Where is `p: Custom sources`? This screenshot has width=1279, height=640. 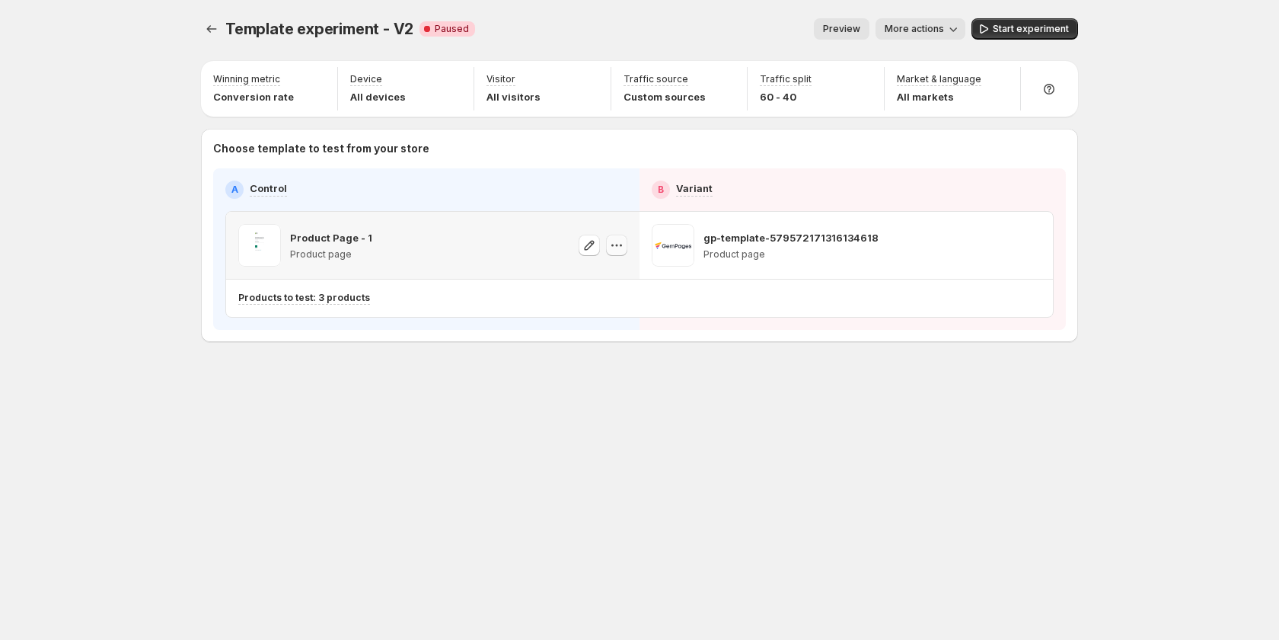
p: Custom sources is located at coordinates (665, 97).